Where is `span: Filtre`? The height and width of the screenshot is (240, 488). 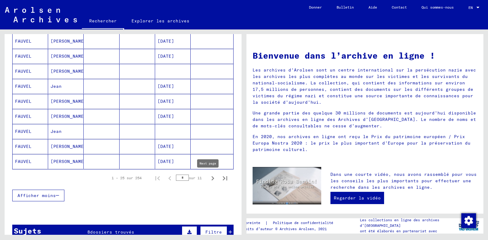
span: Filtre is located at coordinates (214, 232).